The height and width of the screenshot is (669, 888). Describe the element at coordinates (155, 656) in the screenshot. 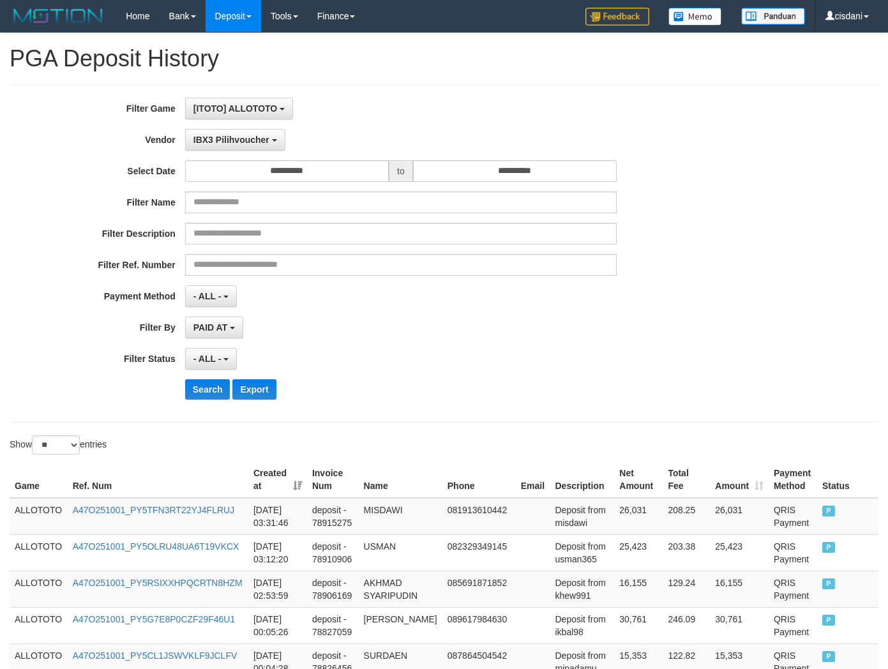

I see `a: A47O251001_PY5CL1JSWVKLF9JCLFV` at that location.